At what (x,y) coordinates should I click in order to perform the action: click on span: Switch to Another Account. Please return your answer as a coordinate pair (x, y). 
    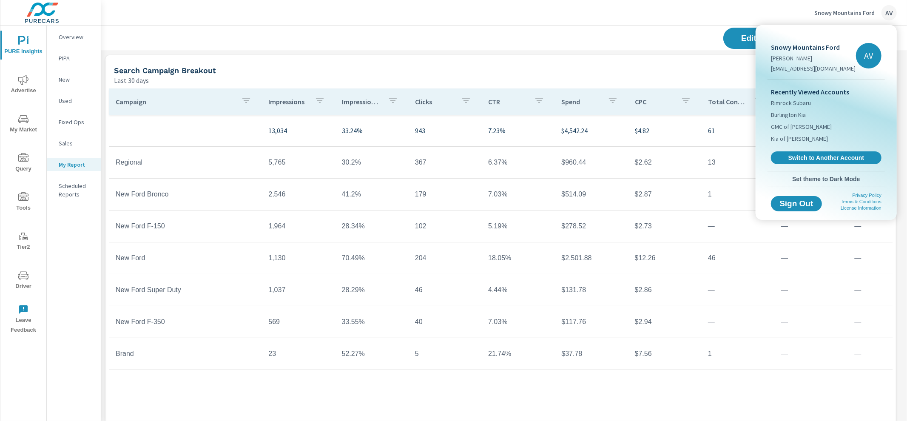
    Looking at the image, I should click on (826, 158).